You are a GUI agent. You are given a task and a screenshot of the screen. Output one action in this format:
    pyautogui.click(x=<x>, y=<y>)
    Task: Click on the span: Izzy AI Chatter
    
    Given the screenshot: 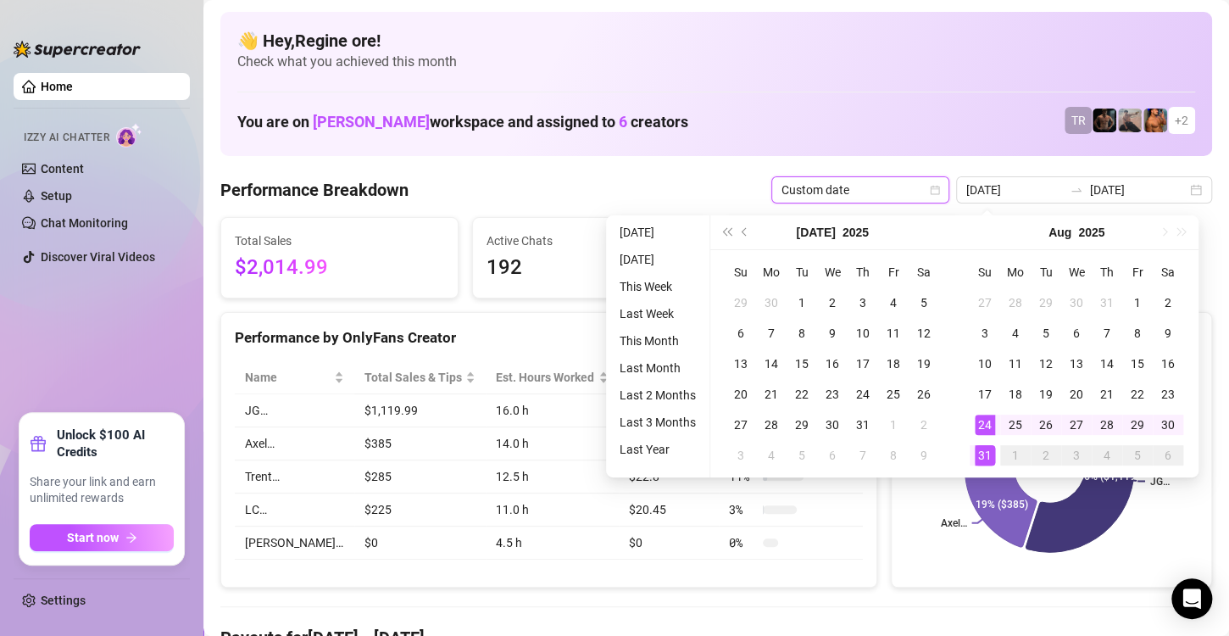 What is the action you would take?
    pyautogui.click(x=66, y=137)
    